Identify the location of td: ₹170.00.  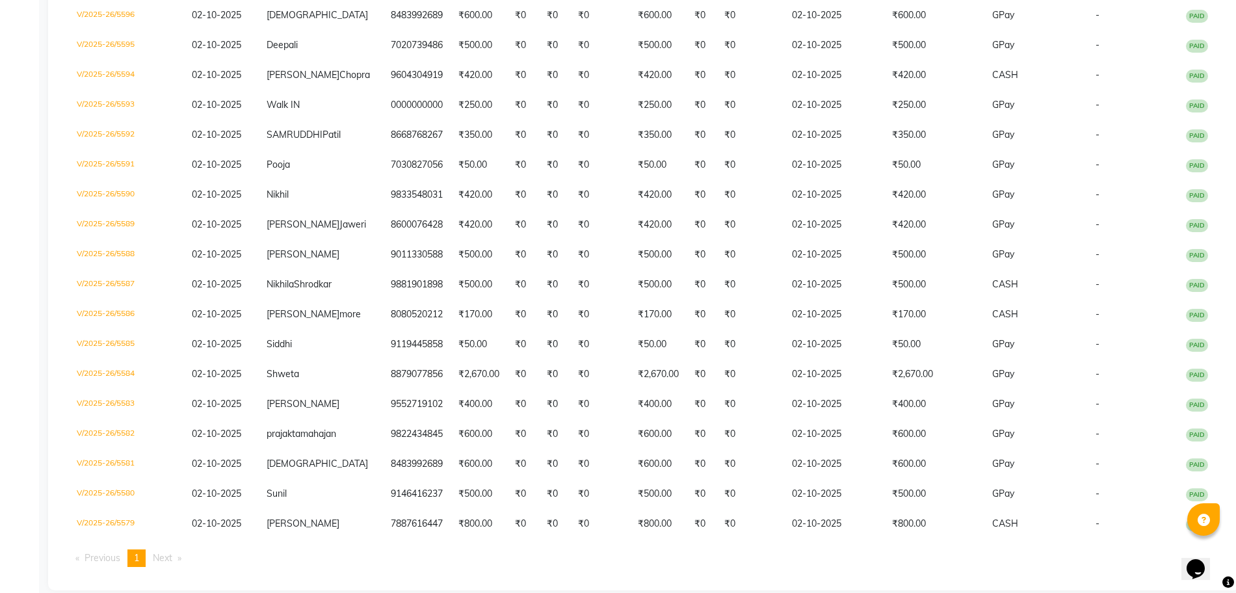
(934, 315).